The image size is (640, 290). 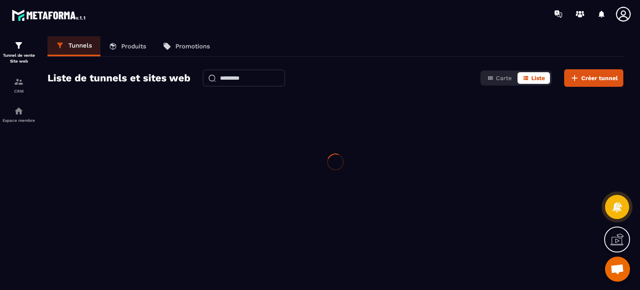 What do you see at coordinates (19, 91) in the screenshot?
I see `p: CRM` at bounding box center [19, 91].